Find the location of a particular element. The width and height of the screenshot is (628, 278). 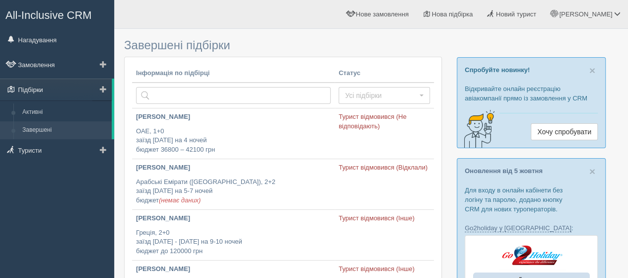

p: Для входу в онлайн кабінети без логіну та паролю, додано кнопку CRM для нових туроператорів. is located at coordinates (532, 199).